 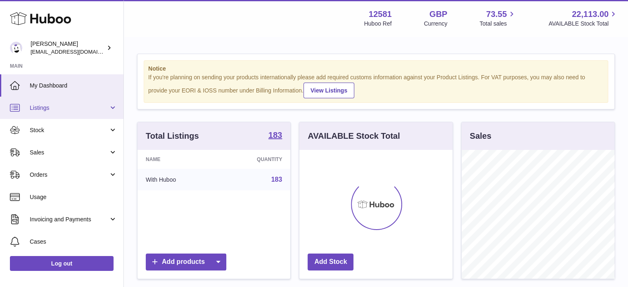 I want to click on span: Orders, so click(x=69, y=175).